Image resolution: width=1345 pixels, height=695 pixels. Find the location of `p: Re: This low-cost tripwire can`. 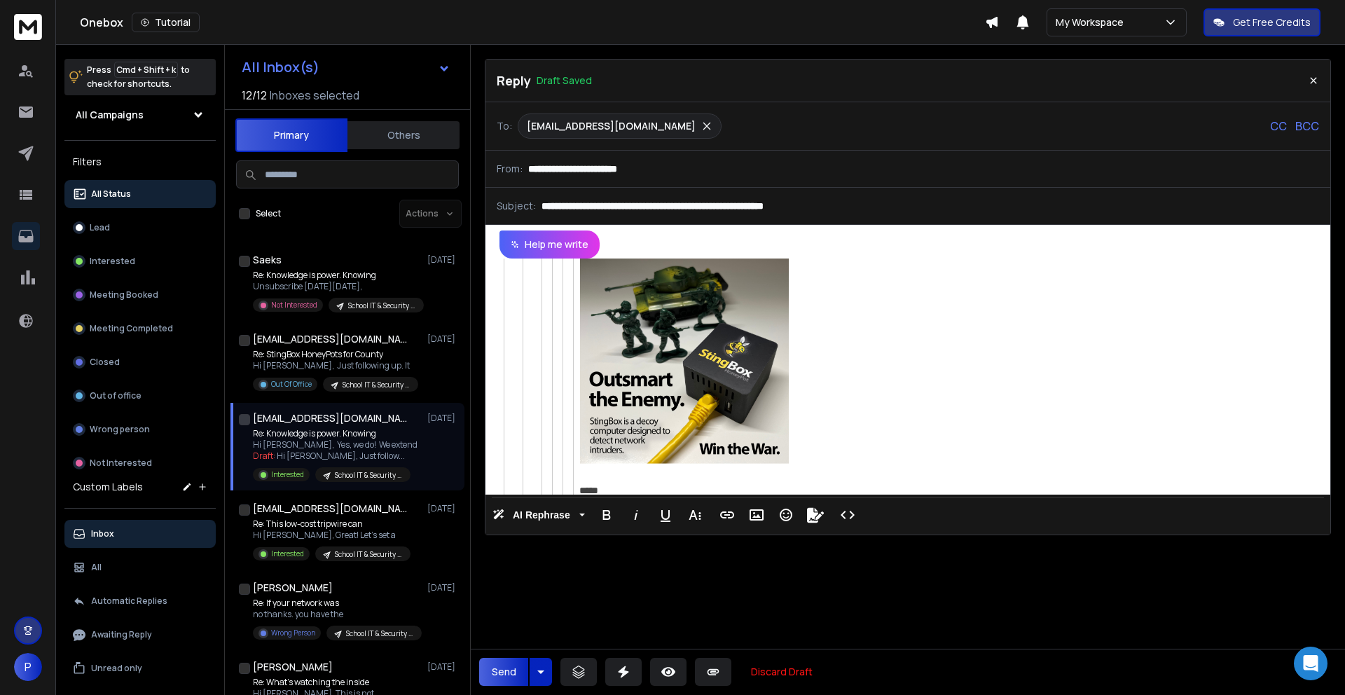

p: Re: This low-cost tripwire can is located at coordinates (331, 524).